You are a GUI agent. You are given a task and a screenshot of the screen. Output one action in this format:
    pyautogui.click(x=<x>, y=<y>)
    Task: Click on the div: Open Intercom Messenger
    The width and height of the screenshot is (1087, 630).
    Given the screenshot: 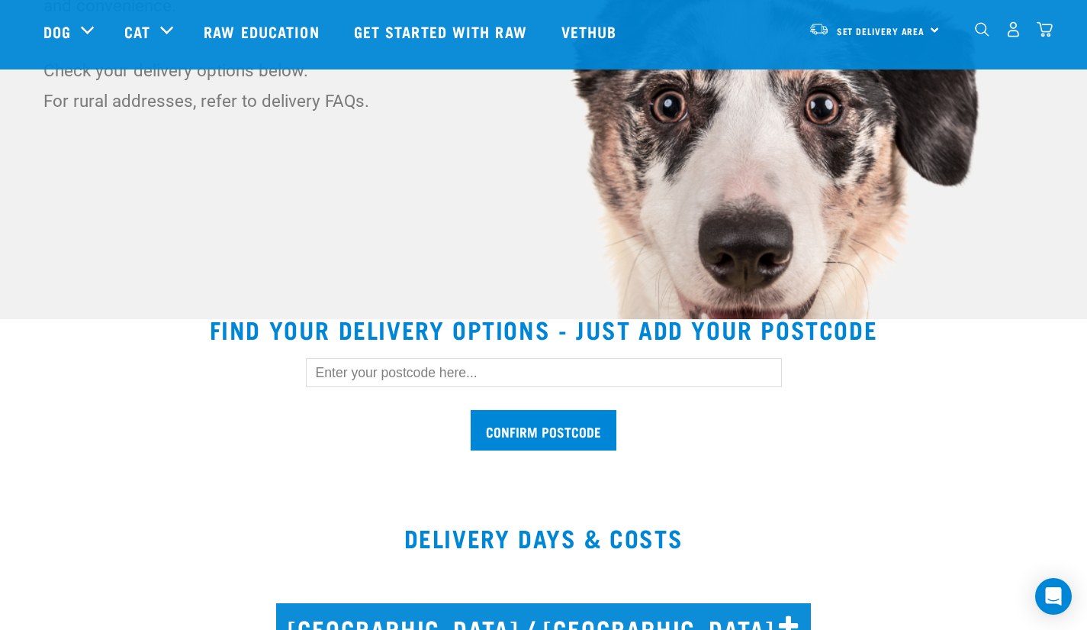 What is the action you would take?
    pyautogui.click(x=1054, y=596)
    